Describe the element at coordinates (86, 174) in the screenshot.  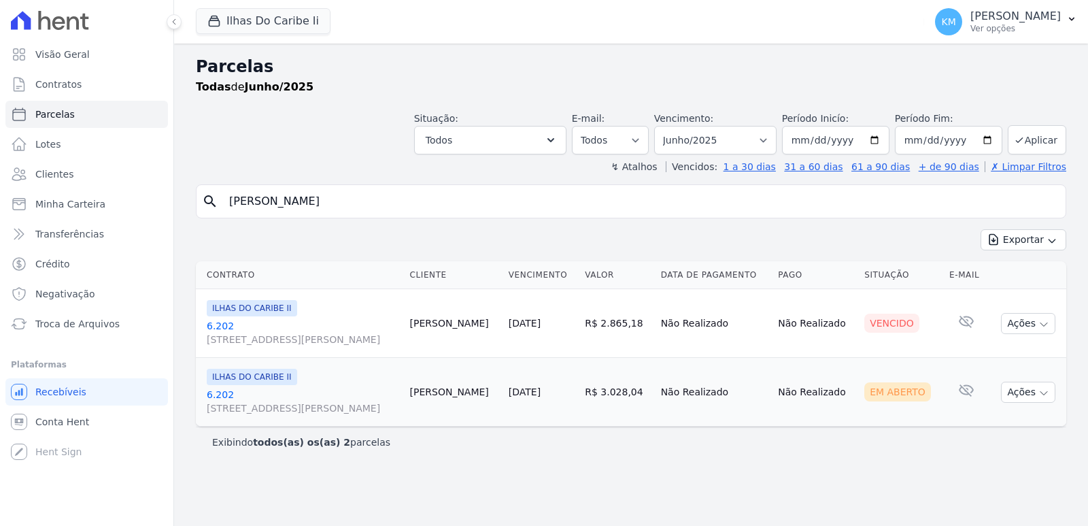
I see `a: Clientes` at that location.